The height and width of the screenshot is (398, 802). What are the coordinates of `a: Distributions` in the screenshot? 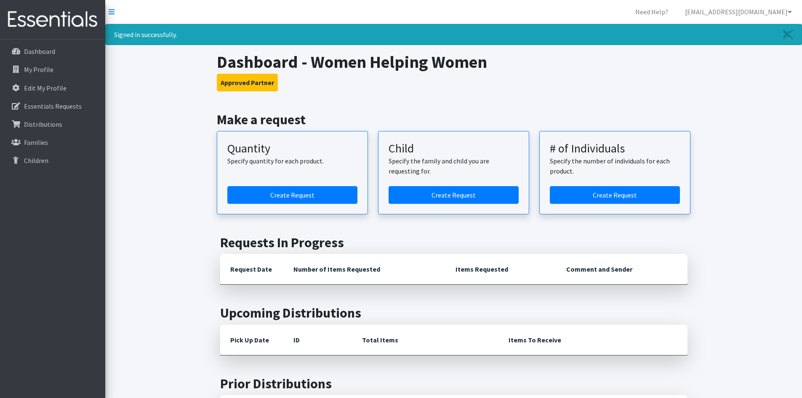 It's located at (53, 124).